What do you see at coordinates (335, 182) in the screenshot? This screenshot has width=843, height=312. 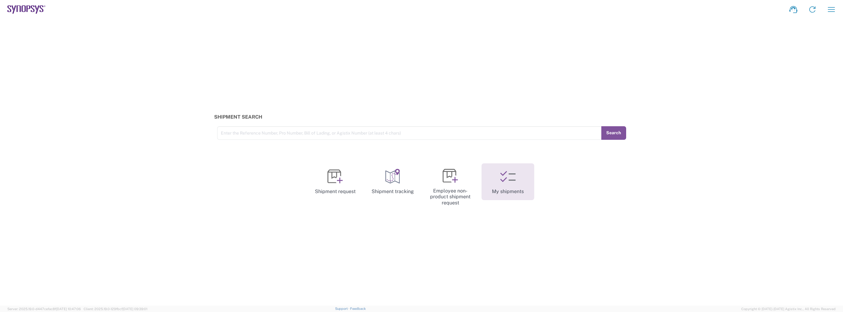 I see `a: Shipment request` at bounding box center [335, 182].